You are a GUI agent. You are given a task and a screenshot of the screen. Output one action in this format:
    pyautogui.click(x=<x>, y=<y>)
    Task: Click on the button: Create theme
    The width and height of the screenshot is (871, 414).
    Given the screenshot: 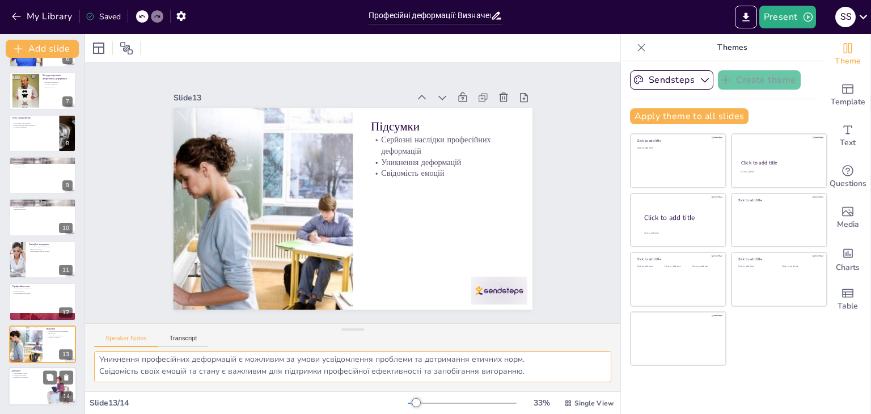 What is the action you would take?
    pyautogui.click(x=759, y=80)
    